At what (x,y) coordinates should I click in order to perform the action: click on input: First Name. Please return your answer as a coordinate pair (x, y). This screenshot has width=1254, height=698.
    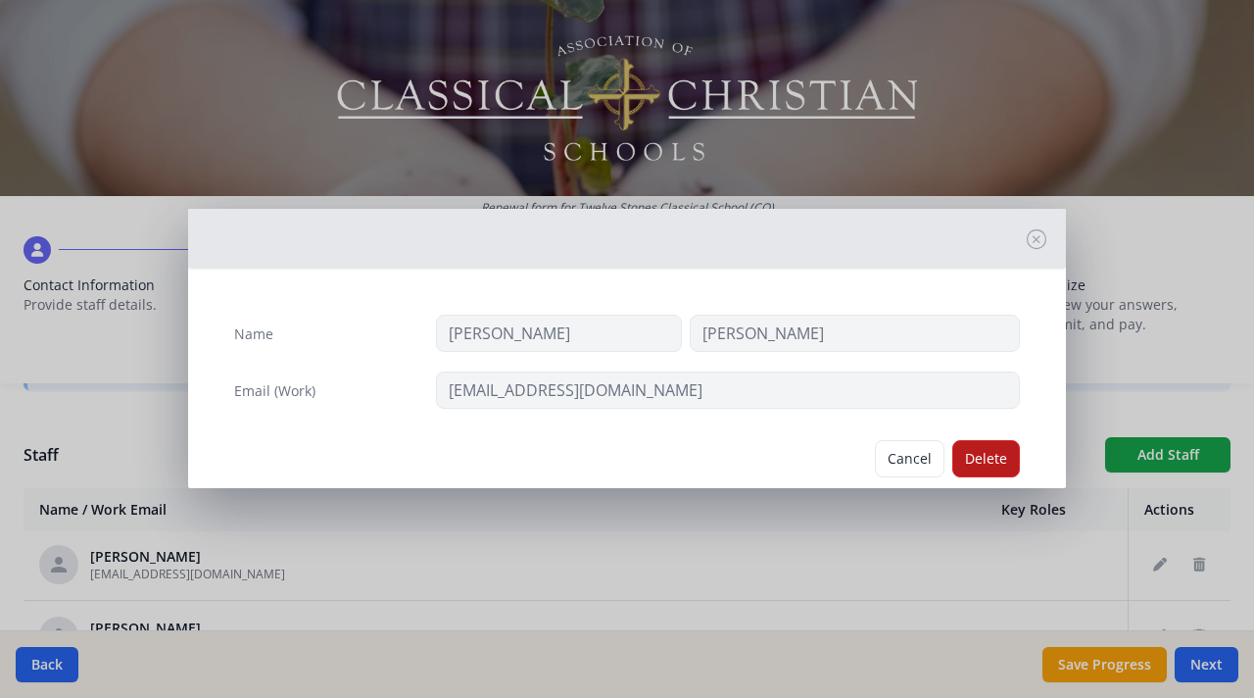
    Looking at the image, I should click on (559, 333).